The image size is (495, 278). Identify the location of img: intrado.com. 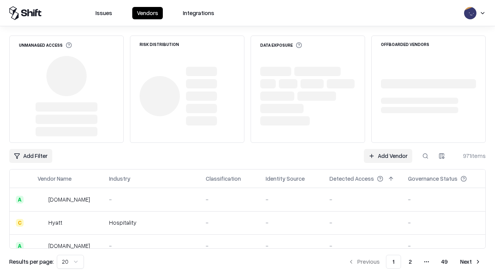
(41, 200).